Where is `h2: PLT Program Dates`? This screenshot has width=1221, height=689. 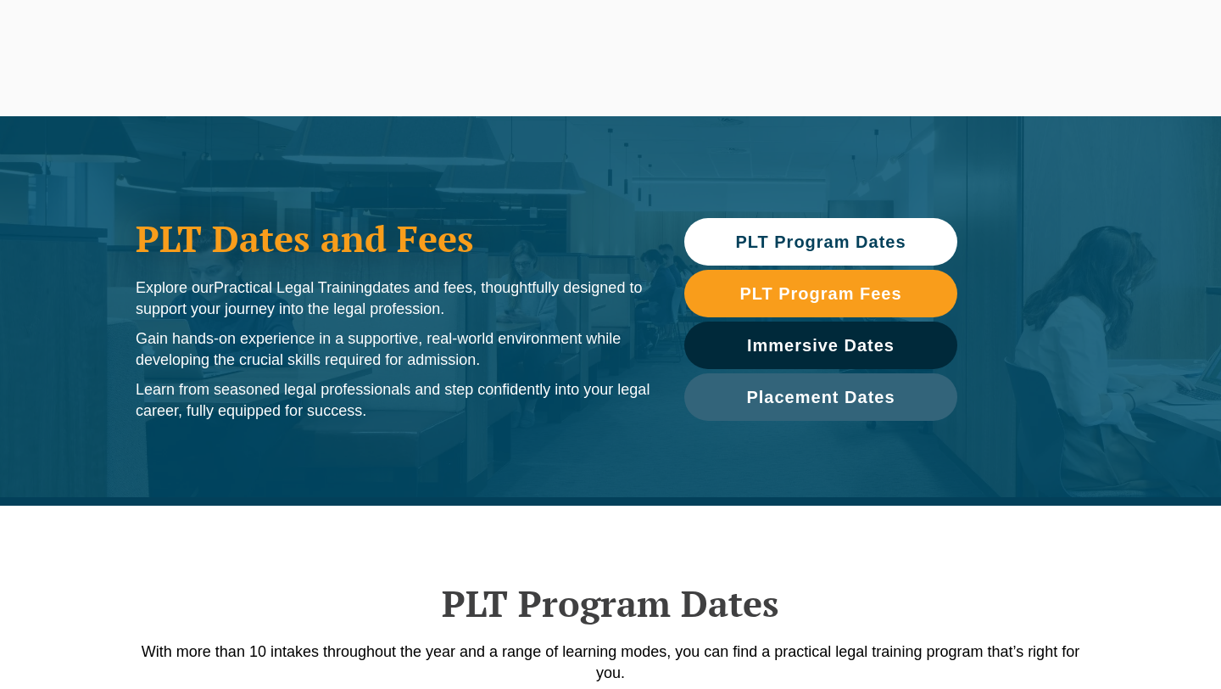 h2: PLT Program Dates is located at coordinates (611, 603).